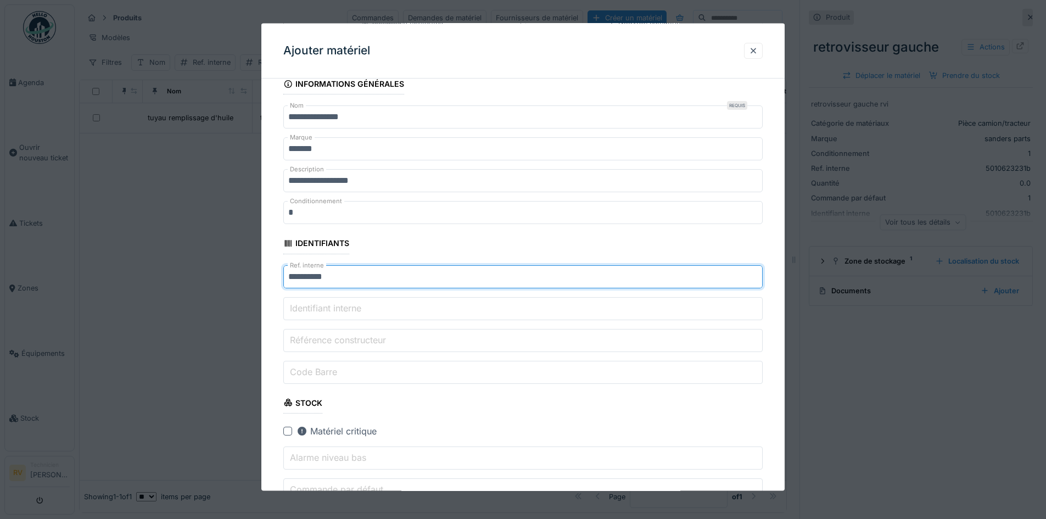 The image size is (1046, 519). What do you see at coordinates (338, 339) in the screenshot?
I see `label: Référence constructeur` at bounding box center [338, 339].